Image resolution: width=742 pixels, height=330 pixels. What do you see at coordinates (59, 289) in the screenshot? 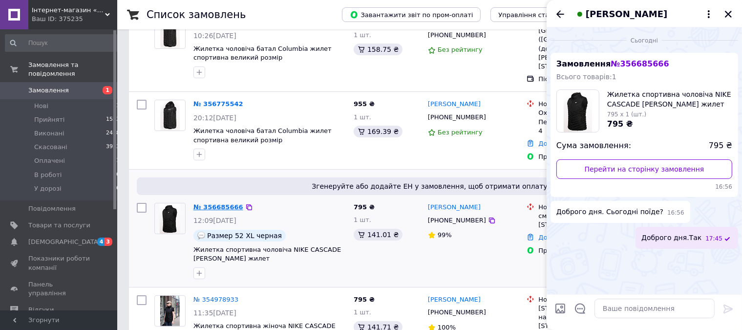
I see `span: Панель управління` at bounding box center [59, 289].